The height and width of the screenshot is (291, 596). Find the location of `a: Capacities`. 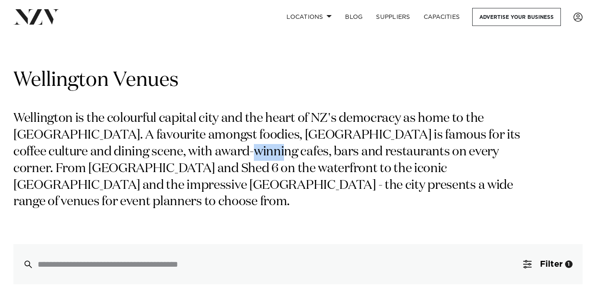

a: Capacities is located at coordinates (442, 17).